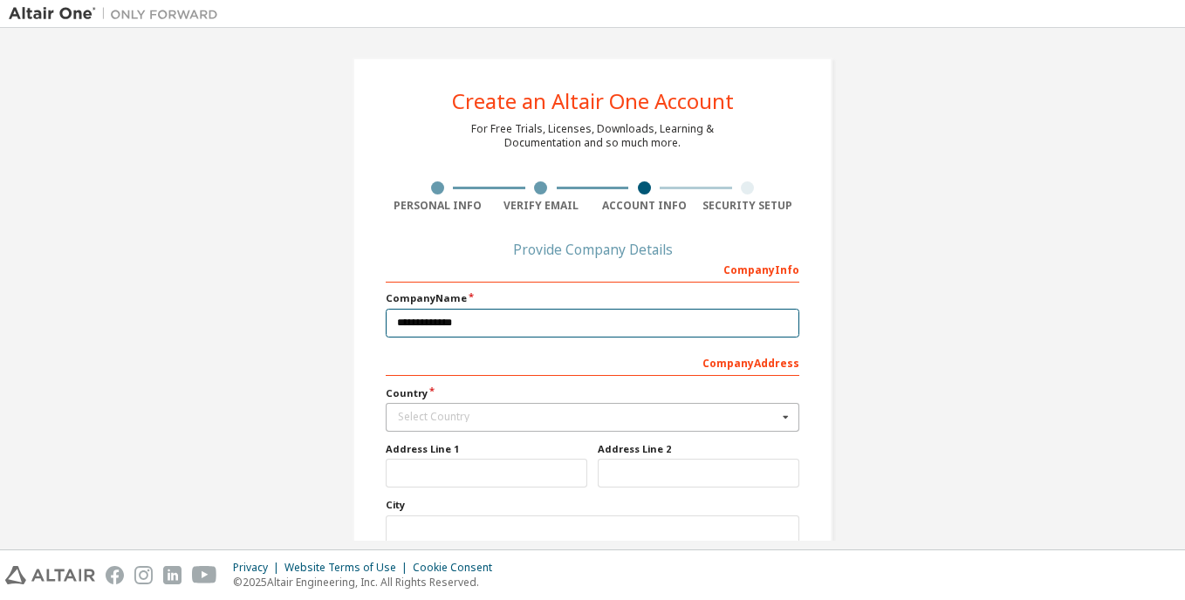  What do you see at coordinates (593, 394) in the screenshot?
I see `label: Country` at bounding box center [593, 394].